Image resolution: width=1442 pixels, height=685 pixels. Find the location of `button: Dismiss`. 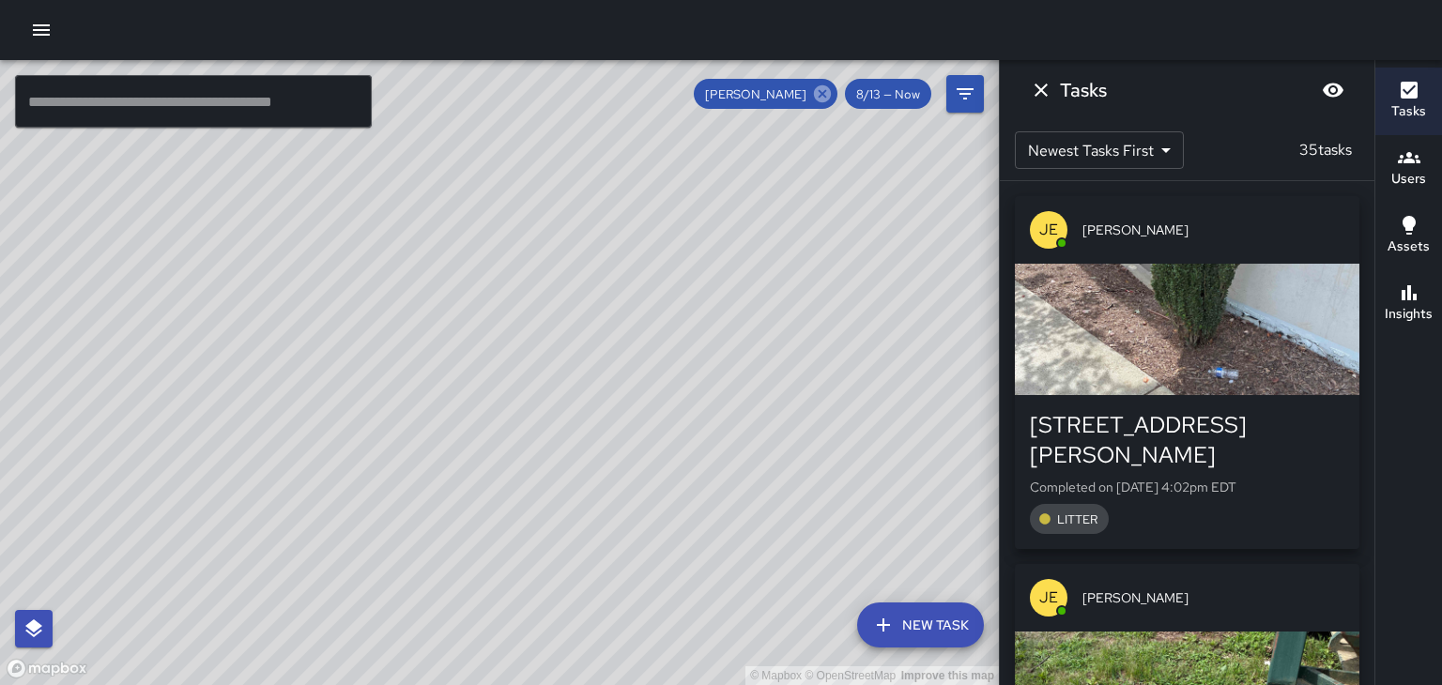

button: Dismiss is located at coordinates (1041, 90).